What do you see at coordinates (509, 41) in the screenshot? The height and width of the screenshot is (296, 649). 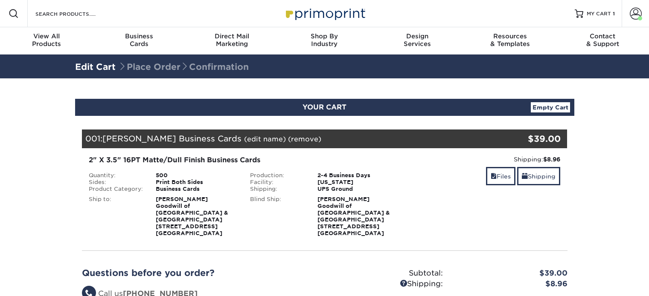 I see `a: Resources& Templates` at bounding box center [509, 41].